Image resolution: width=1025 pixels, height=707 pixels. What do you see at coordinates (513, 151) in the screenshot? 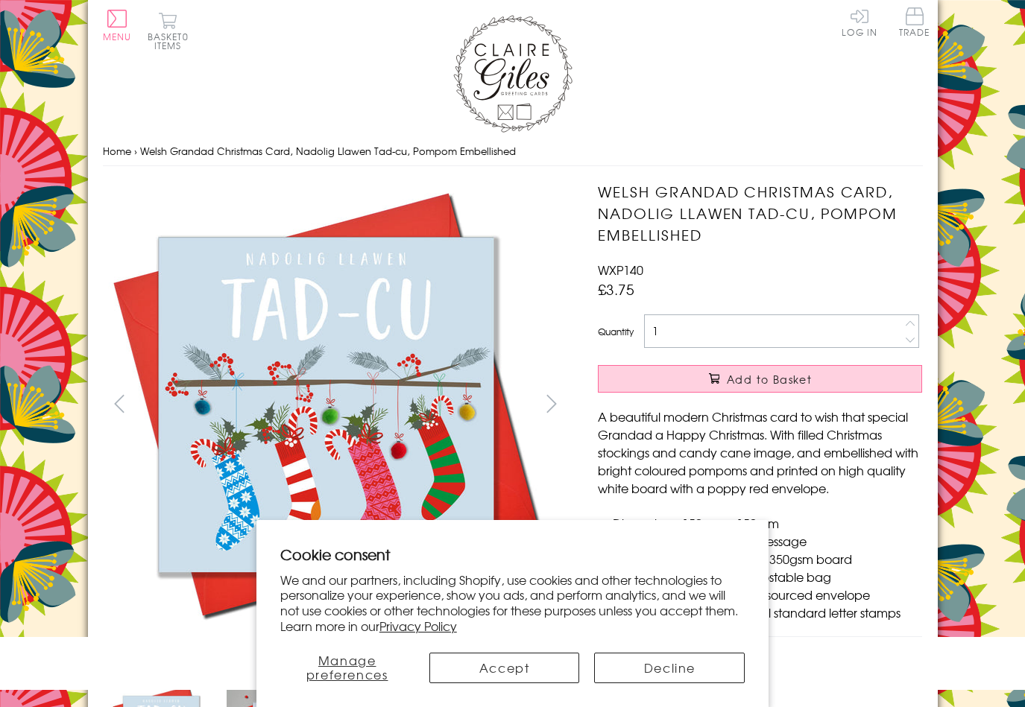
I see `nav: breadcrumbs` at bounding box center [513, 151].